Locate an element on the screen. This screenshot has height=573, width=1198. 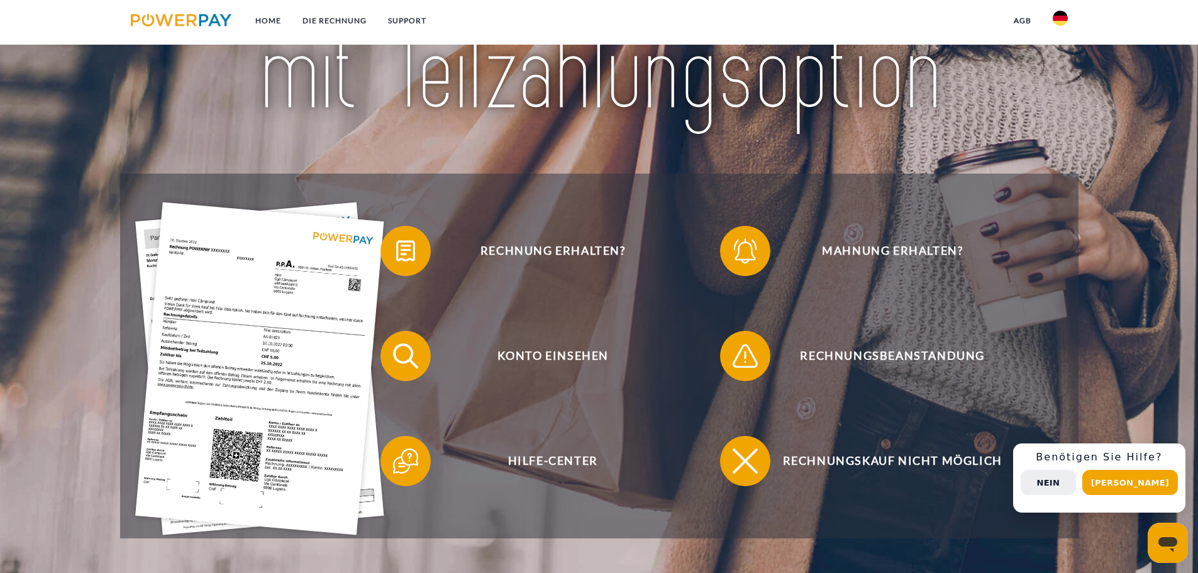
span: Konto einsehen is located at coordinates (553, 356).